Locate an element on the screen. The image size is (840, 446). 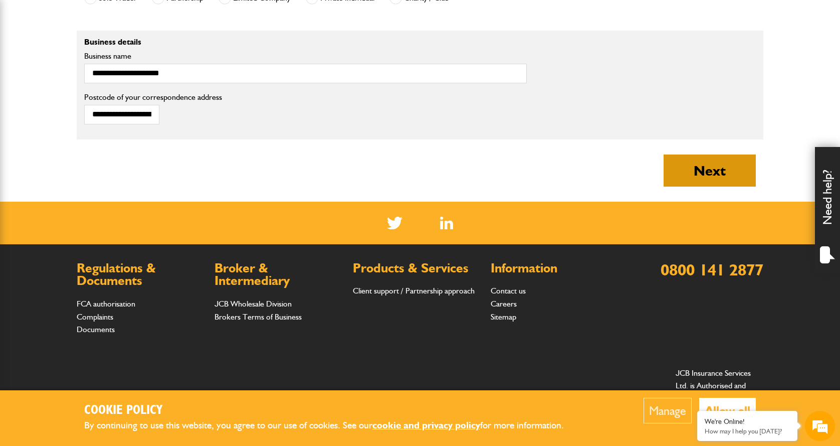
a: Complaints is located at coordinates (95, 316).